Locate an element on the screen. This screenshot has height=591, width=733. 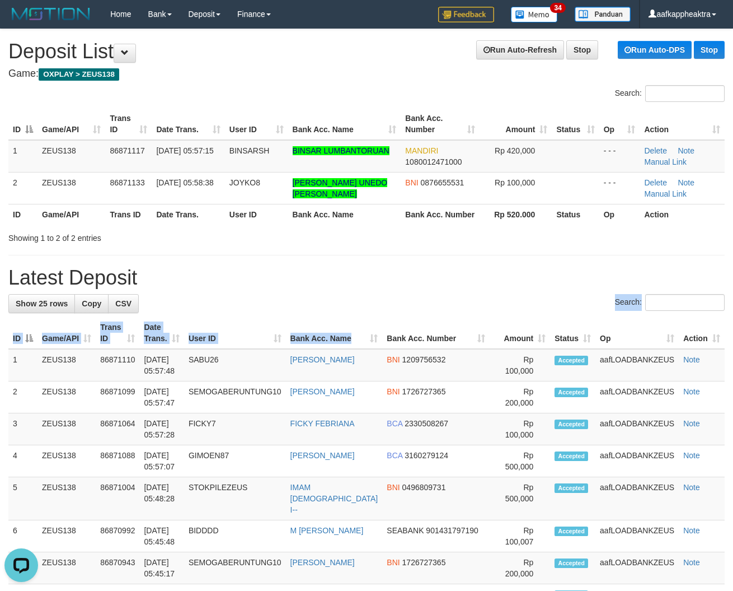
td: SABU26 is located at coordinates (235, 365).